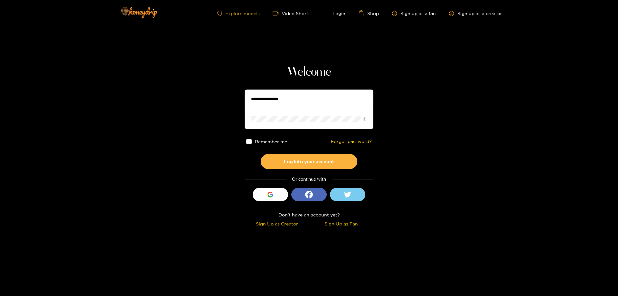 The height and width of the screenshot is (296, 618). I want to click on h1: Welcome, so click(309, 72).